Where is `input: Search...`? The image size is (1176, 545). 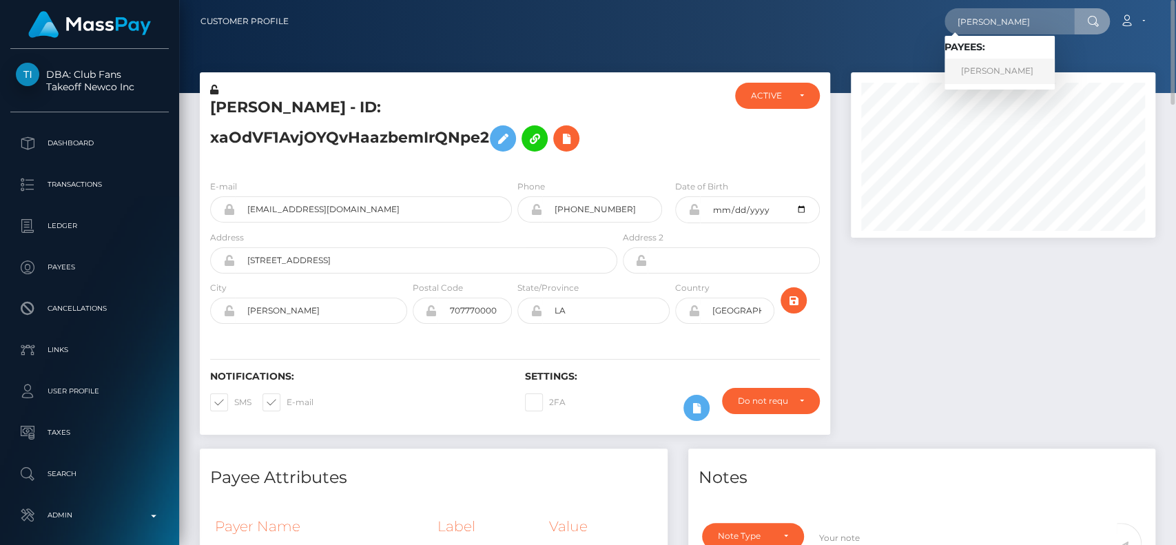 input: Search... is located at coordinates (1009, 21).